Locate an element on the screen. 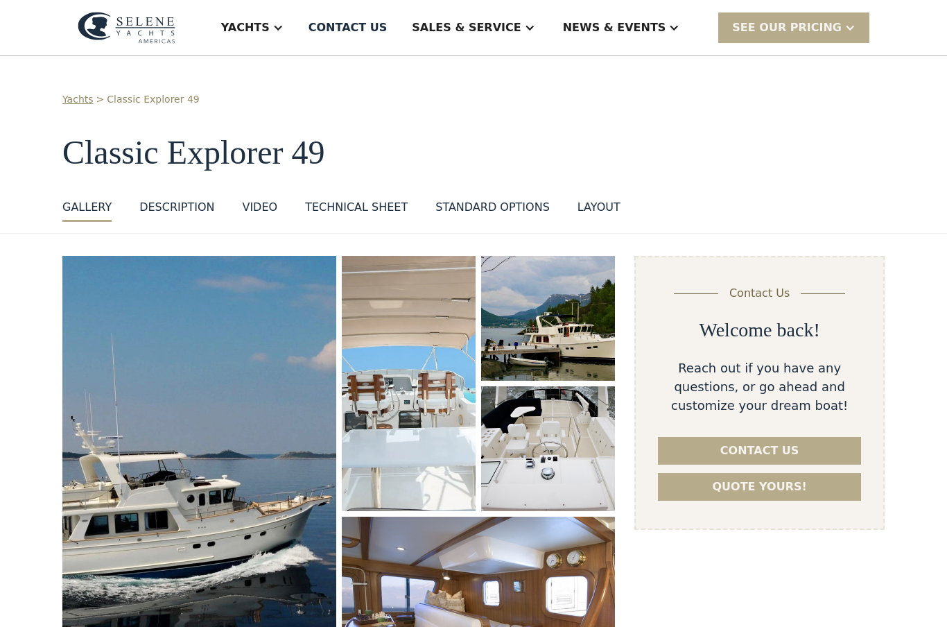 This screenshot has width=947, height=627. div: layout is located at coordinates (599, 207).